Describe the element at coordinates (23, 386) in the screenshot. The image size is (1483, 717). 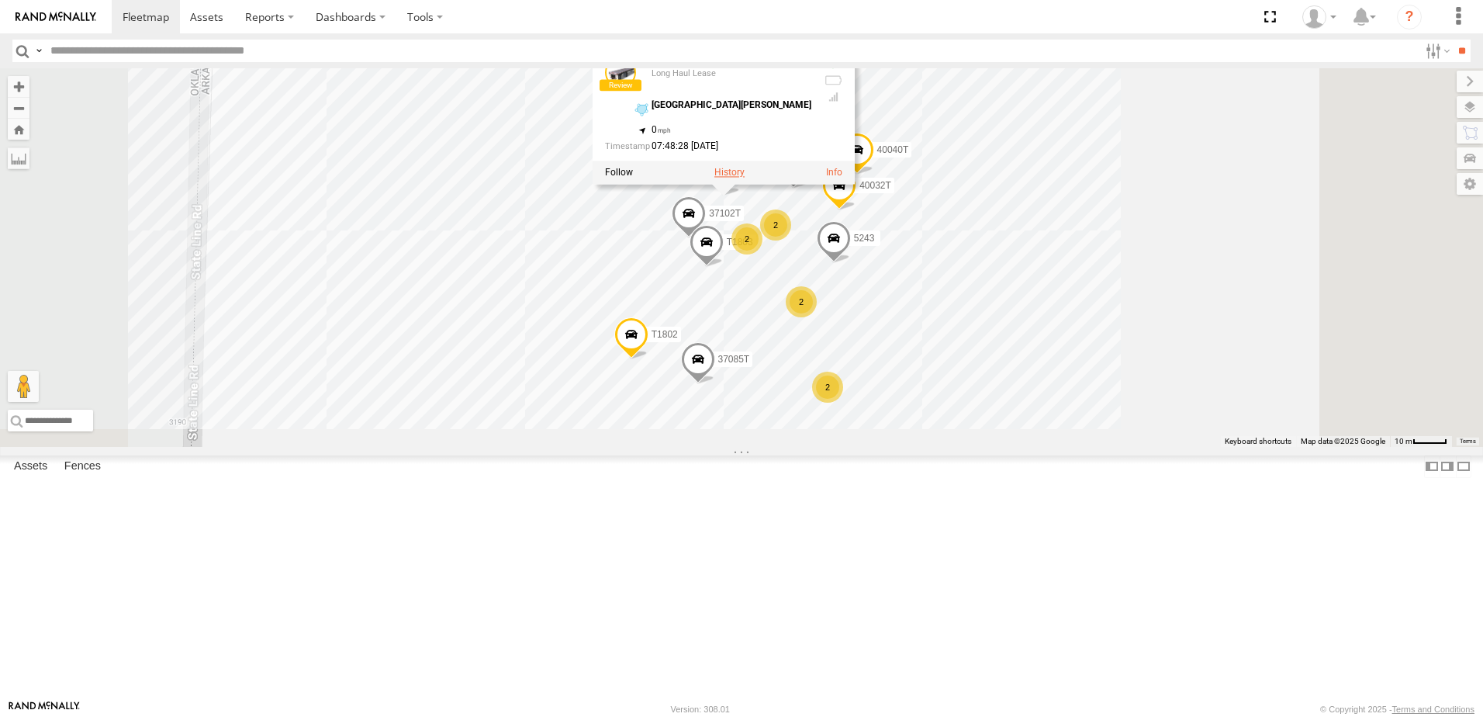
I see `button: Drag Pegman onto the map to open Street View` at that location.